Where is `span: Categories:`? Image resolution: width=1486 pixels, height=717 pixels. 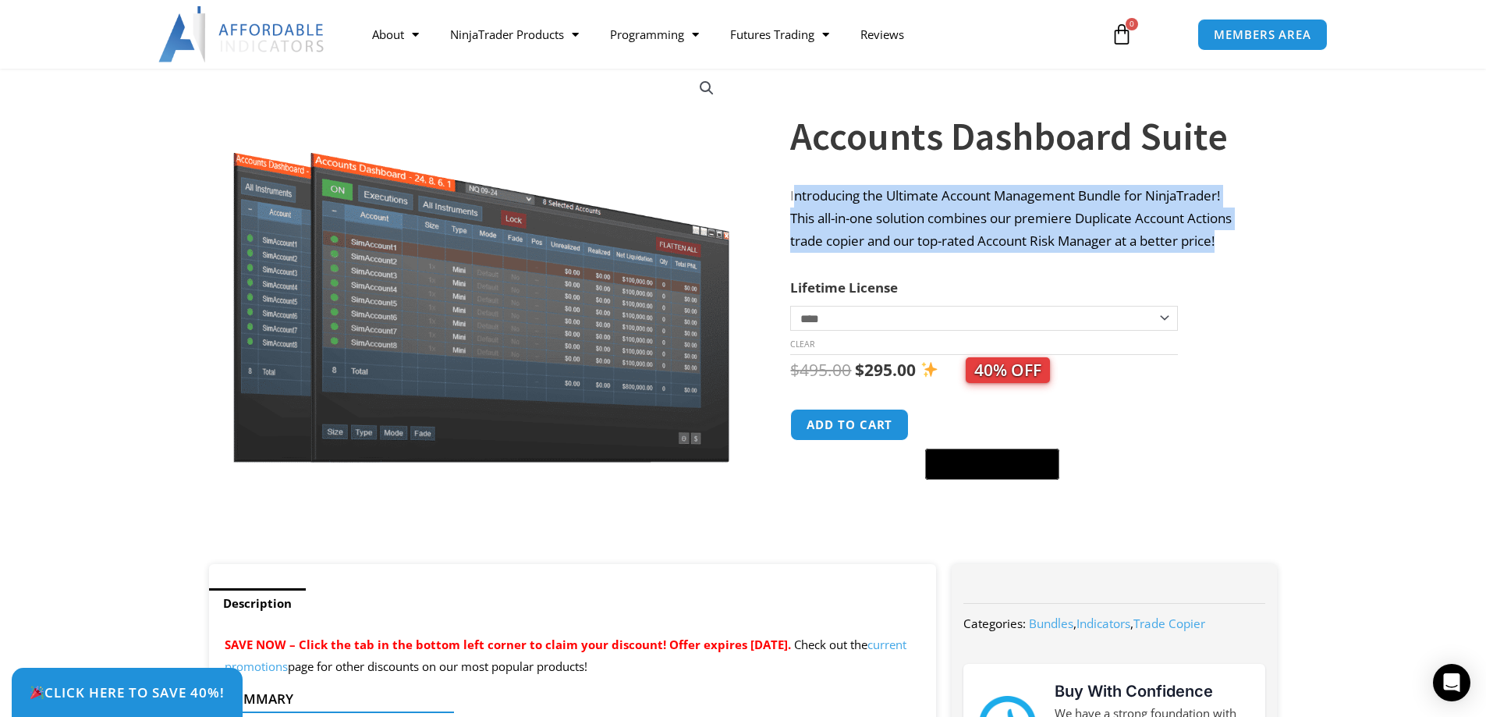
span: Categories: is located at coordinates (994, 623).